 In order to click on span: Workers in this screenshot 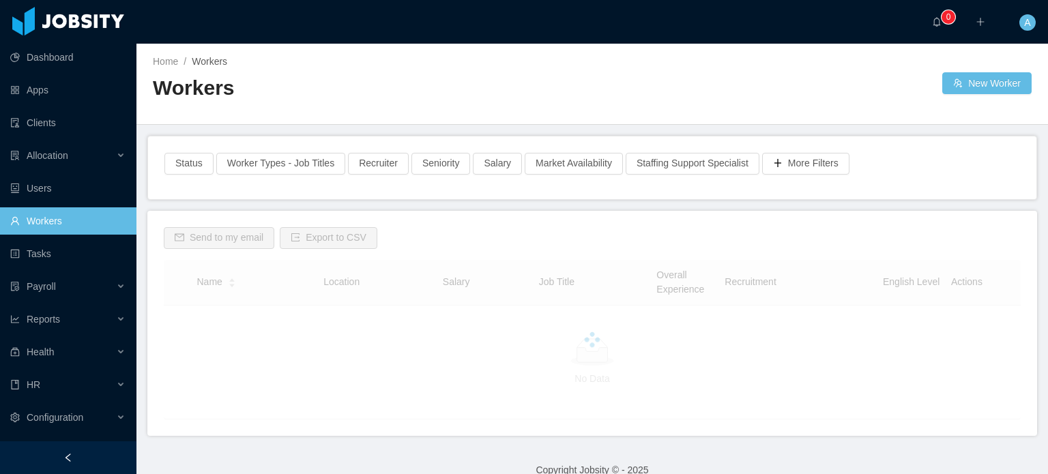, I will do `click(210, 61)`.